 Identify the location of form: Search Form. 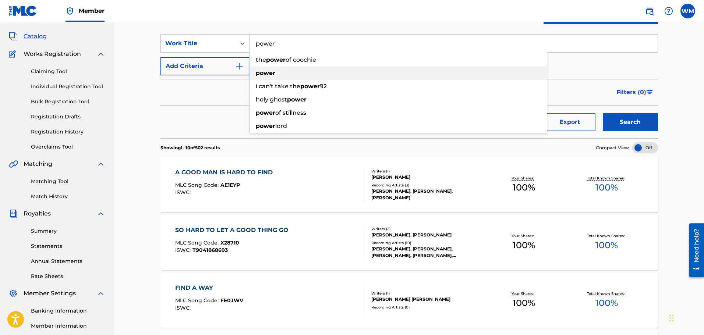
(409, 86).